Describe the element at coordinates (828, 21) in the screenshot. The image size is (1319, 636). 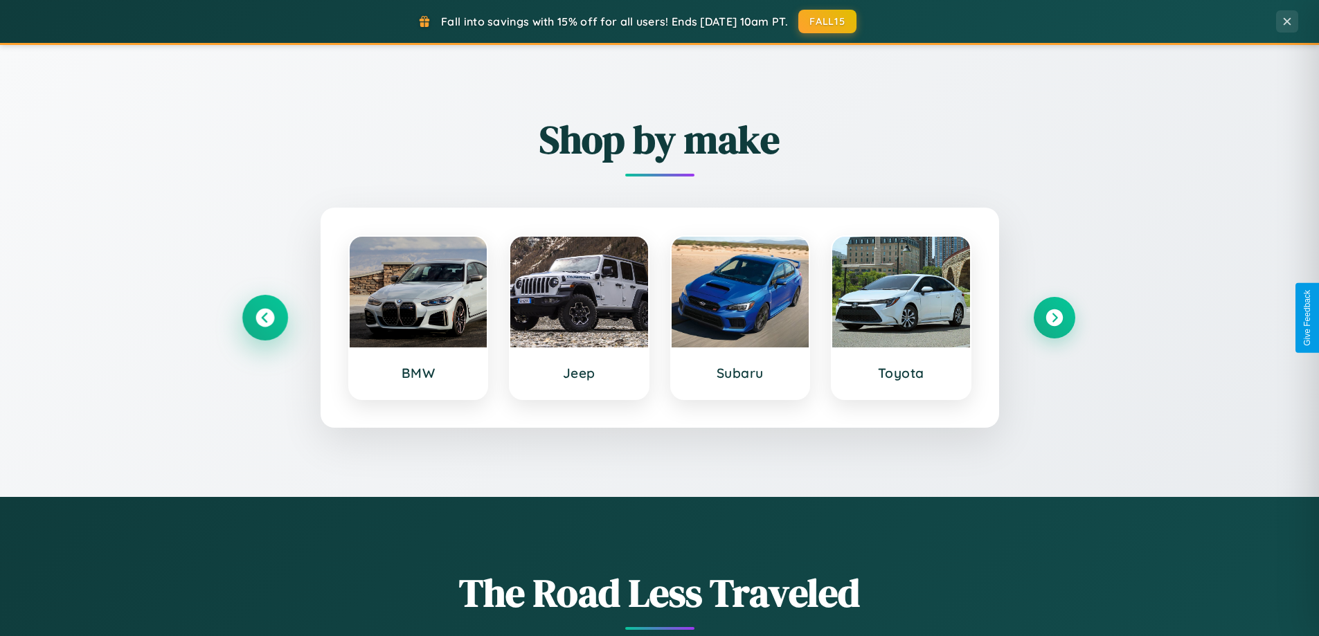
I see `button: FALL15` at that location.